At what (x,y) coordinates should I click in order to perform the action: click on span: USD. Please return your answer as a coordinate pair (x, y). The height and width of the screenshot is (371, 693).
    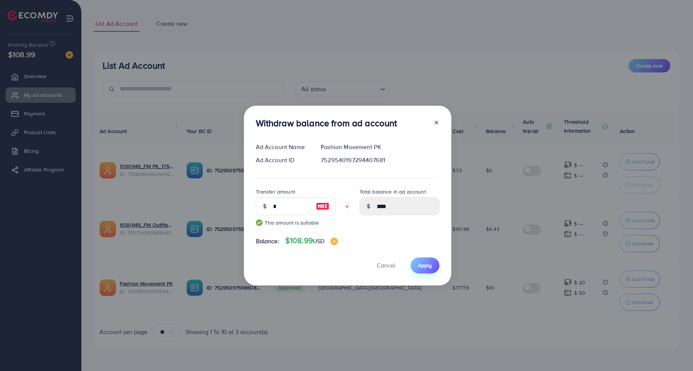
    Looking at the image, I should click on (319, 241).